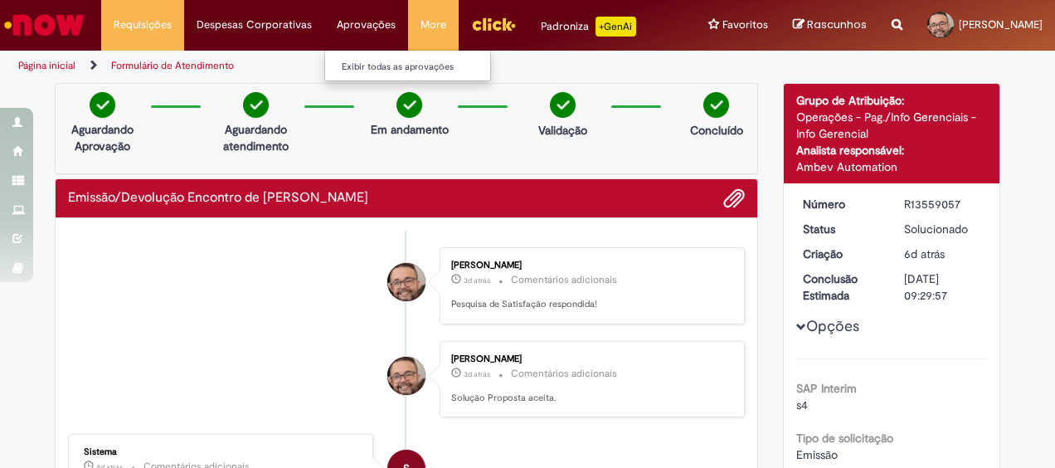  I want to click on span: Requisições, so click(143, 25).